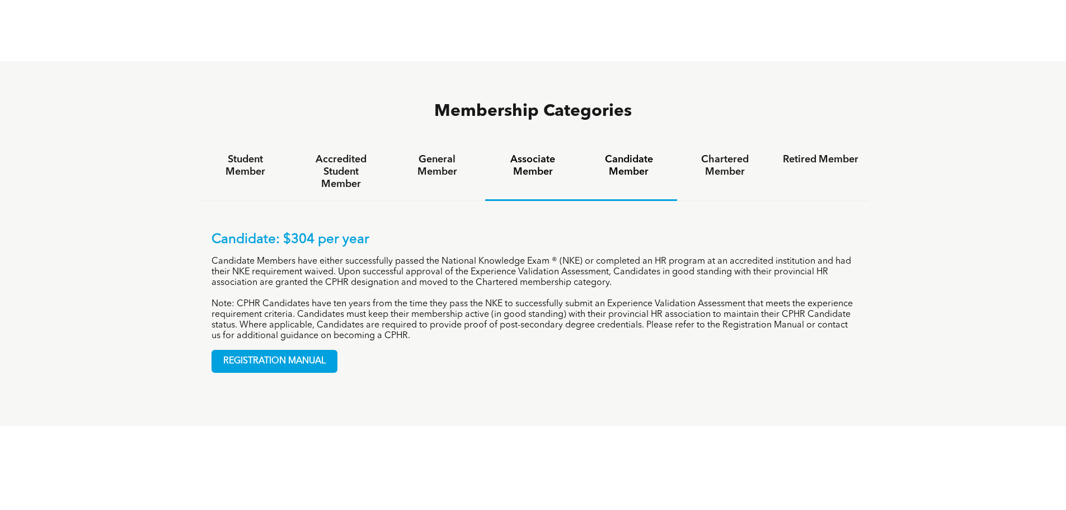  I want to click on span: REGISTRATION MANUAL, so click(274, 361).